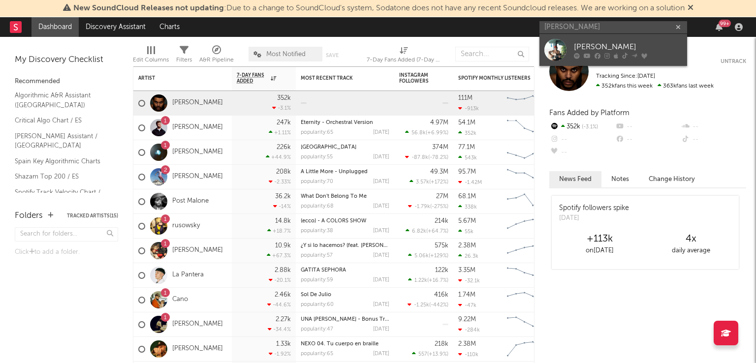 This screenshot has width=756, height=363. What do you see at coordinates (582, 127) in the screenshot?
I see `div: 352k` at bounding box center [582, 127].